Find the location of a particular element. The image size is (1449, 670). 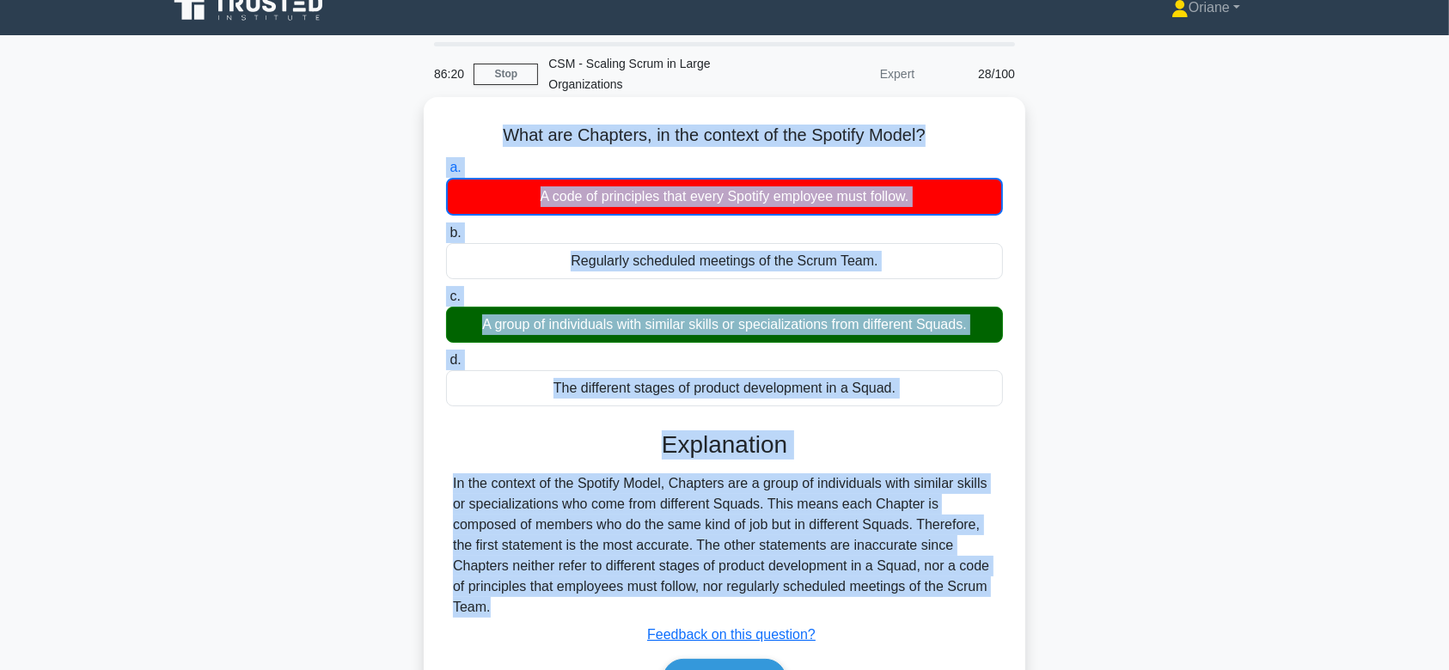

h3: Explanation is located at coordinates (724, 445).